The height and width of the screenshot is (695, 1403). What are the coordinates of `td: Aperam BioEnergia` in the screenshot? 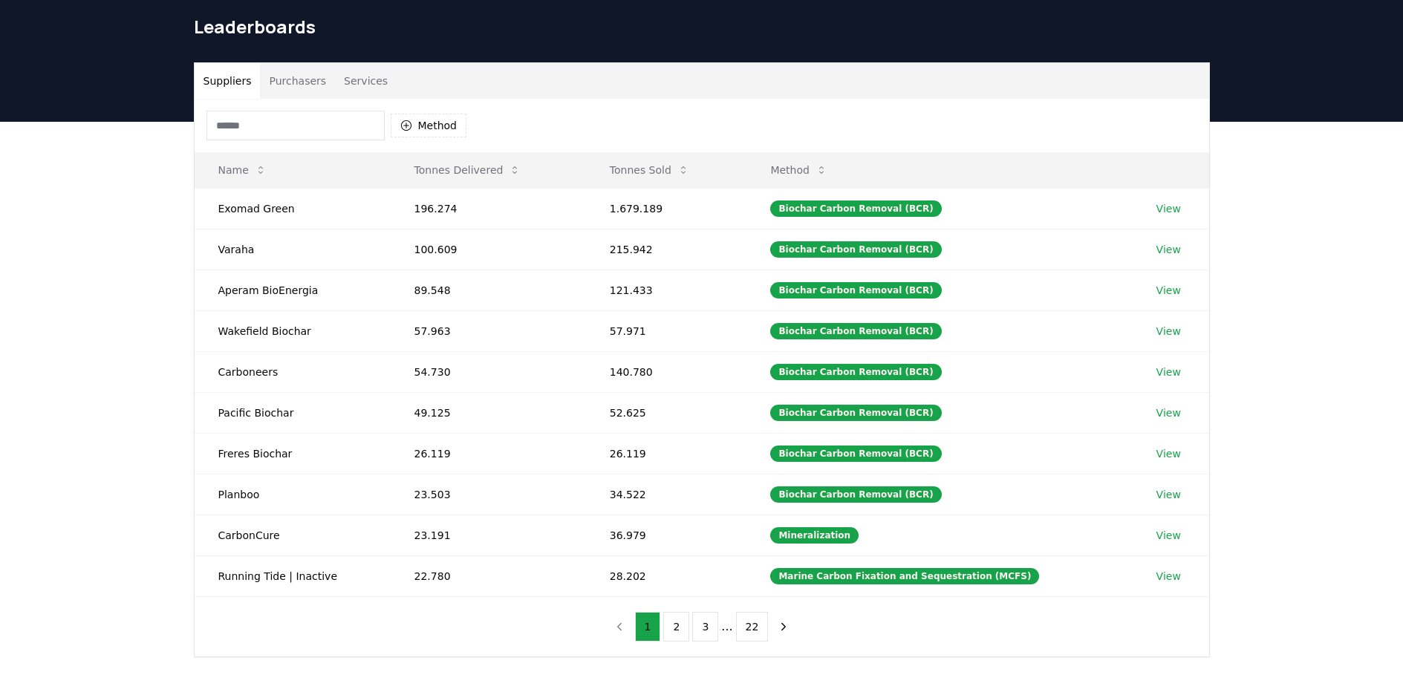 It's located at (293, 290).